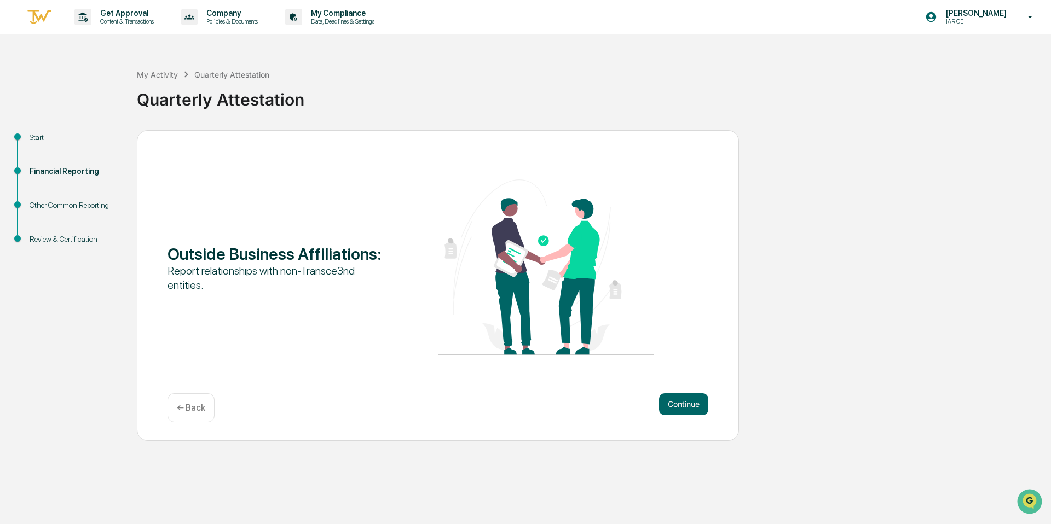 The image size is (1051, 524). What do you see at coordinates (275, 254) in the screenshot?
I see `div: Outside Business Affiliations :` at bounding box center [275, 254].